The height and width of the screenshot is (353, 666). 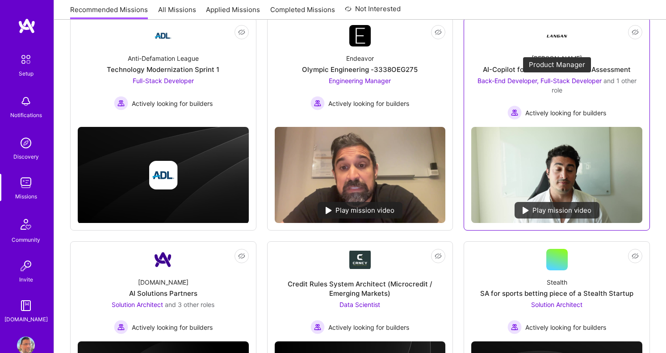 What do you see at coordinates (163, 72) in the screenshot?
I see `a: Company LogoAnti-Defamation LeagueTechnology Modernization Sprint 1Full-Stack Developer Actively ...` at bounding box center [163, 72].